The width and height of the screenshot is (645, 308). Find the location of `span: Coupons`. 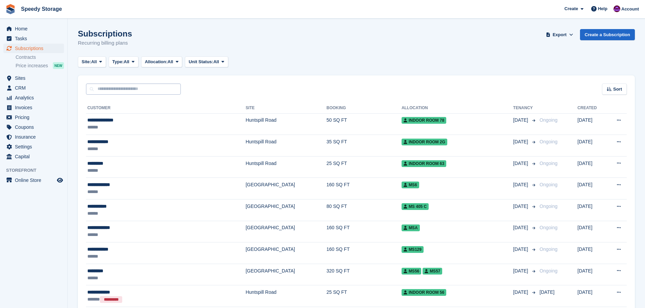

span: Coupons is located at coordinates (35, 127).